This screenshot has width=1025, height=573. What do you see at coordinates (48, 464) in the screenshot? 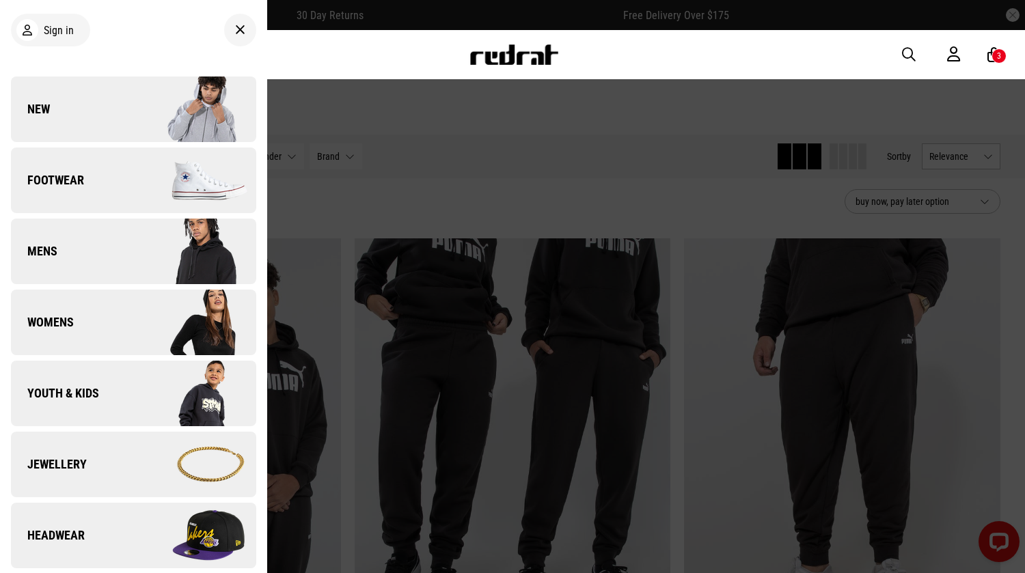
I see `span: Jewellery` at bounding box center [48, 464].